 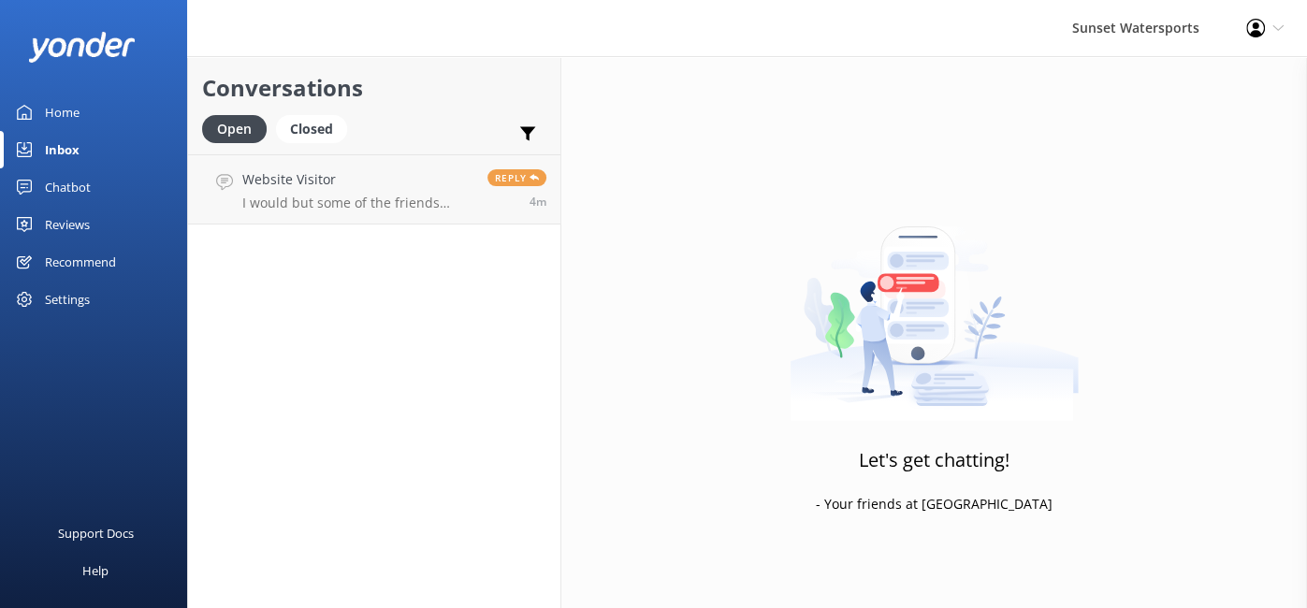 What do you see at coordinates (234, 129) in the screenshot?
I see `div: Open` at bounding box center [234, 129].